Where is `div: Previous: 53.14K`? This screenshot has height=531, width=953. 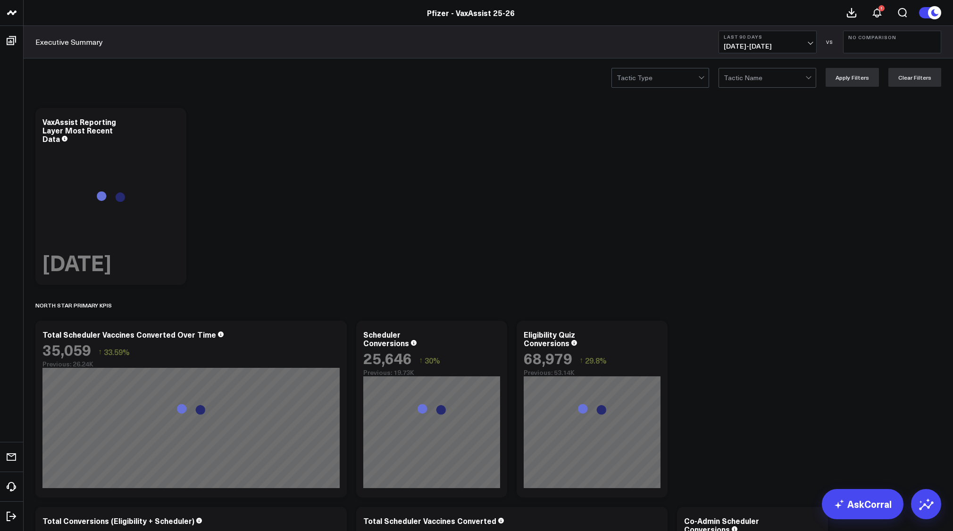
div: Previous: 53.14K is located at coordinates (592, 373).